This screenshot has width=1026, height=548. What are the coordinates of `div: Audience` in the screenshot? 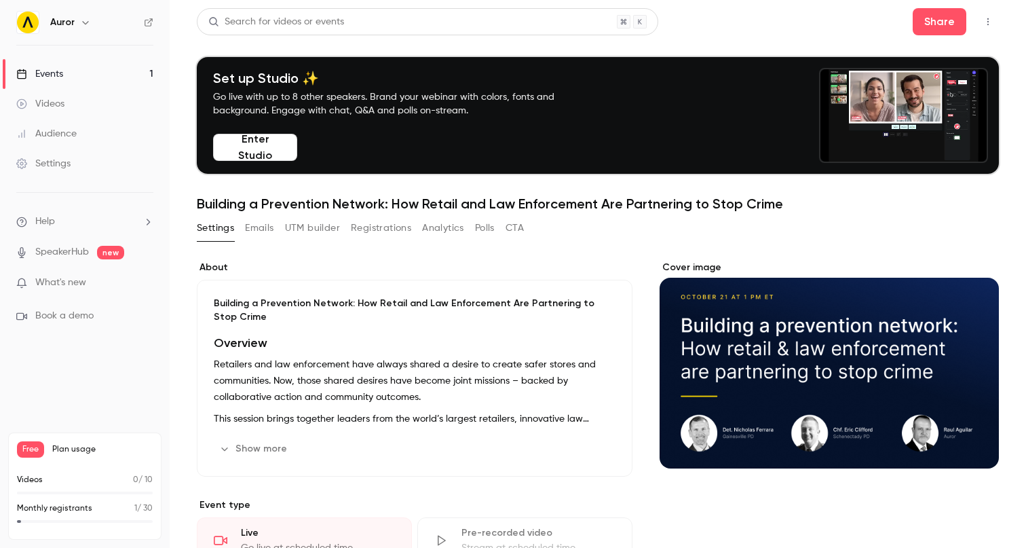 It's located at (46, 134).